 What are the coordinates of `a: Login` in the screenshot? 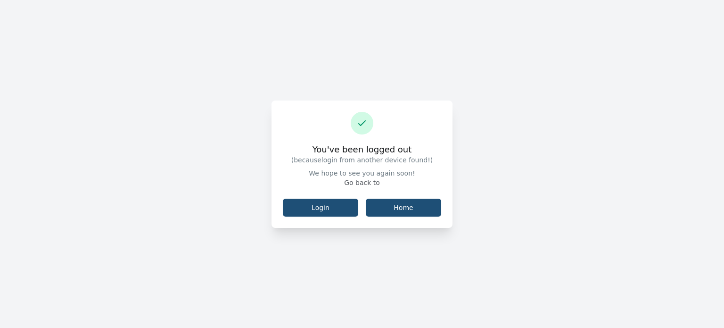 It's located at (321, 207).